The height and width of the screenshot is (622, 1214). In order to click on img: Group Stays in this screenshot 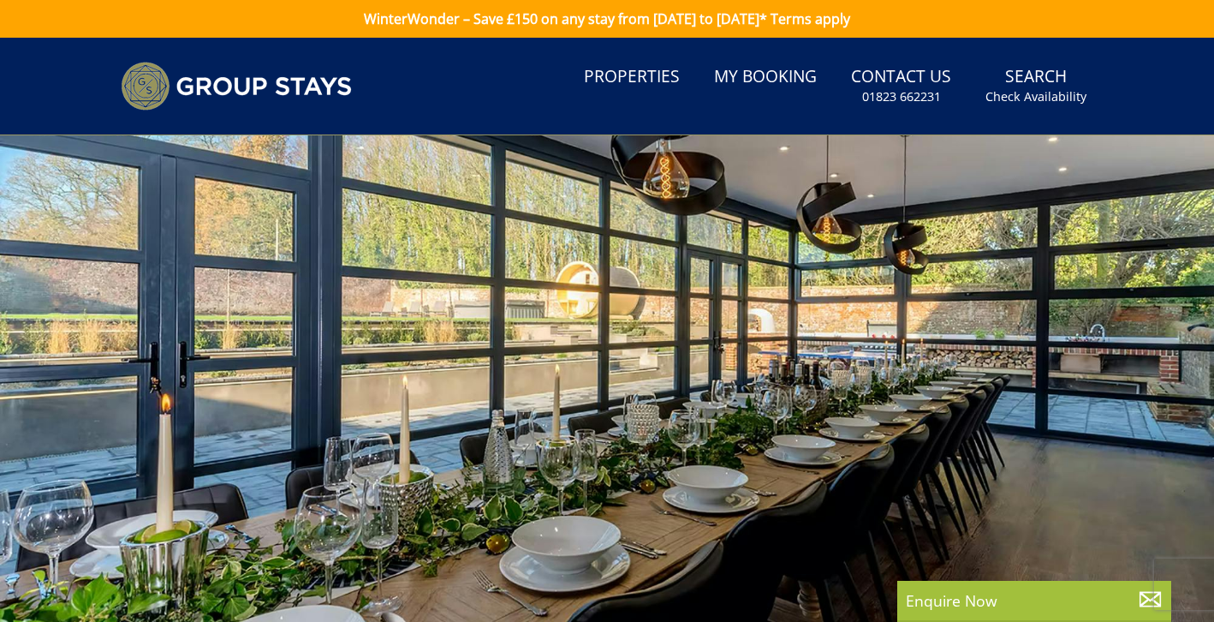, I will do `click(236, 86)`.